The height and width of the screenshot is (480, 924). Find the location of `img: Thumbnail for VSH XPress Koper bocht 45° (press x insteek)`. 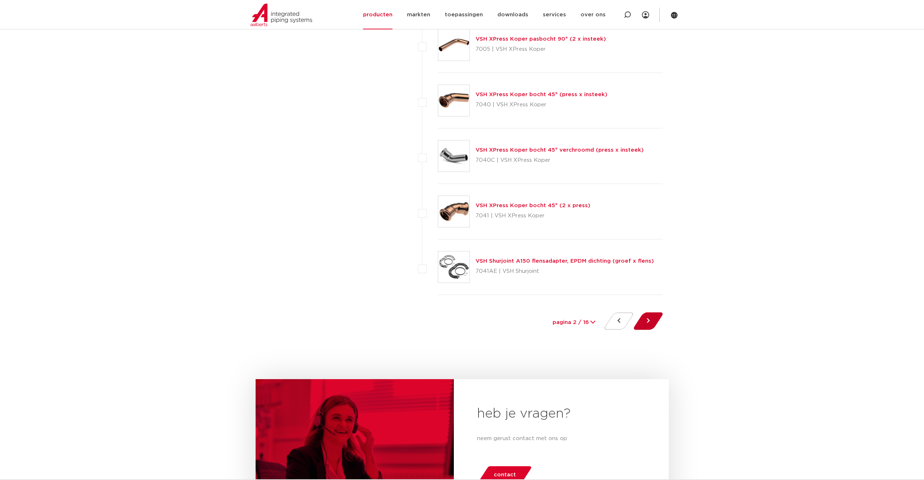

img: Thumbnail for VSH XPress Koper bocht 45° (press x insteek) is located at coordinates (454, 101).